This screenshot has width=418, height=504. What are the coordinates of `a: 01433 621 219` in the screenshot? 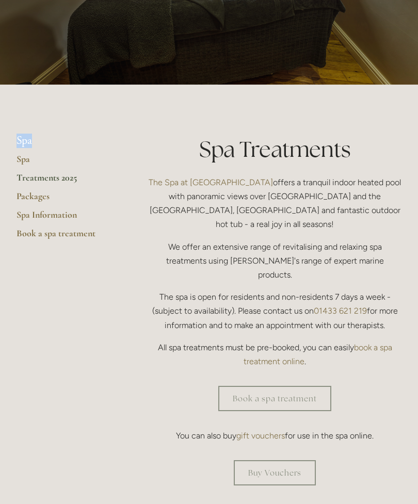 It's located at (340, 311).